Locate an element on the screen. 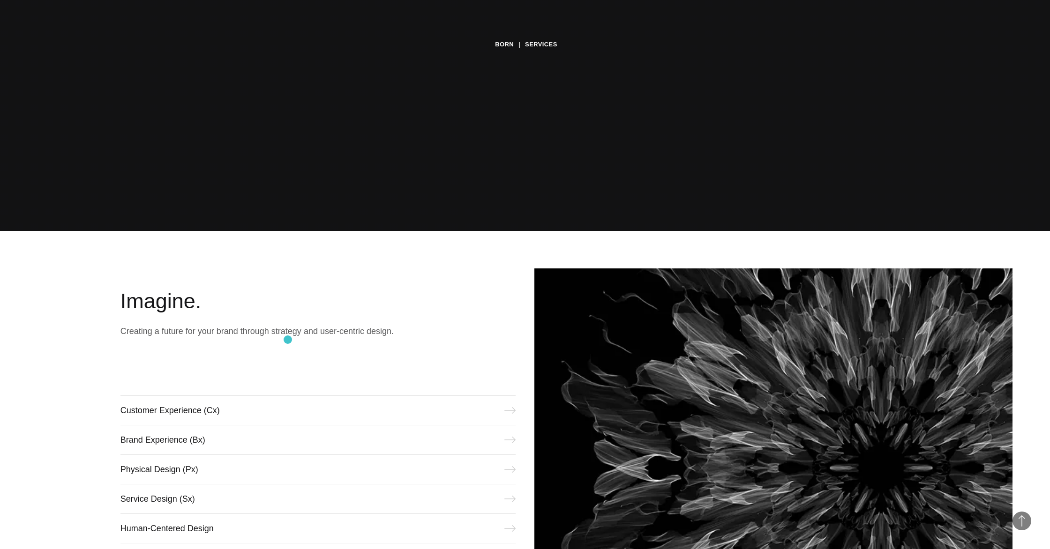 This screenshot has width=1050, height=549. a: Brand Experience (Bx) is located at coordinates (318, 440).